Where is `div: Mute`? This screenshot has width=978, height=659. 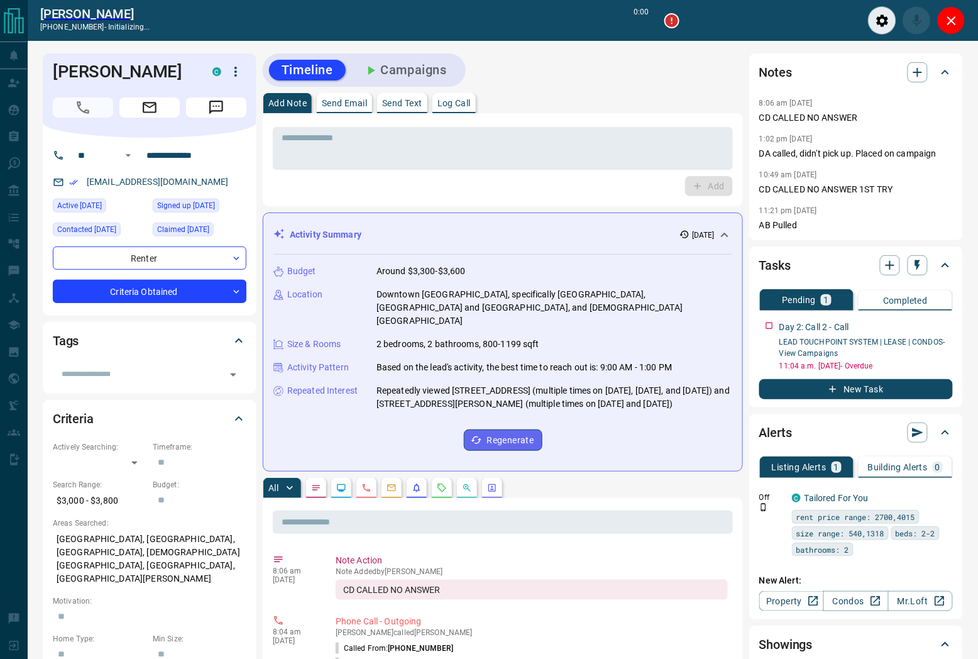 div: Mute is located at coordinates (916, 20).